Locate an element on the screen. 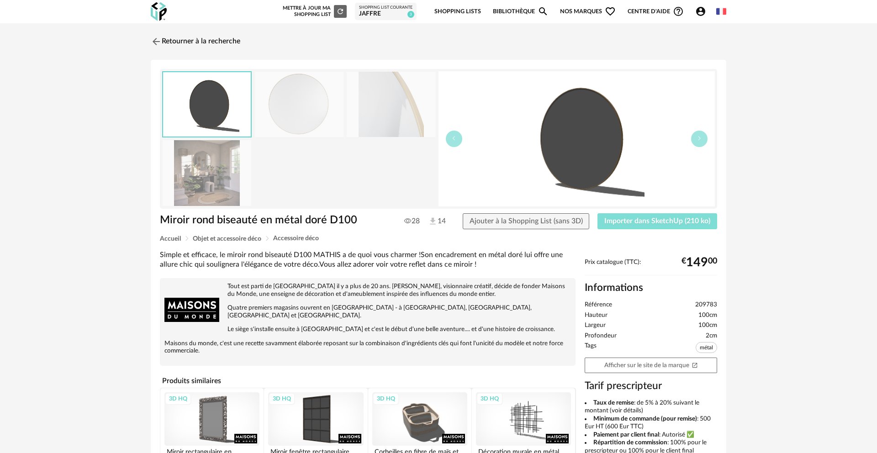  h3: Tarif prescripteur is located at coordinates (651, 386).